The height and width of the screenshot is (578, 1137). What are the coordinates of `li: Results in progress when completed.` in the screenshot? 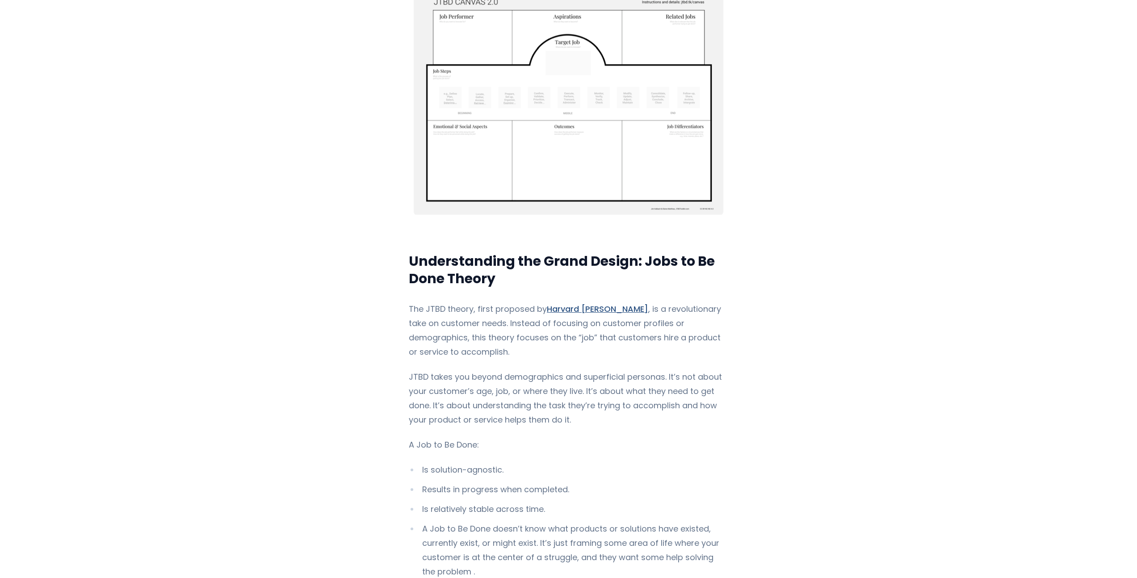 It's located at (568, 490).